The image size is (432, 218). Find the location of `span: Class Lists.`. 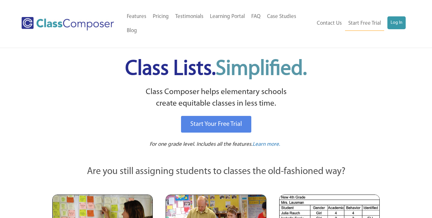

span: Class Lists. is located at coordinates (216, 69).